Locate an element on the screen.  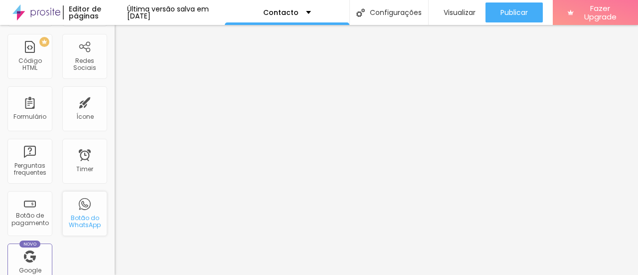
button: Publicar is located at coordinates (514, 12).